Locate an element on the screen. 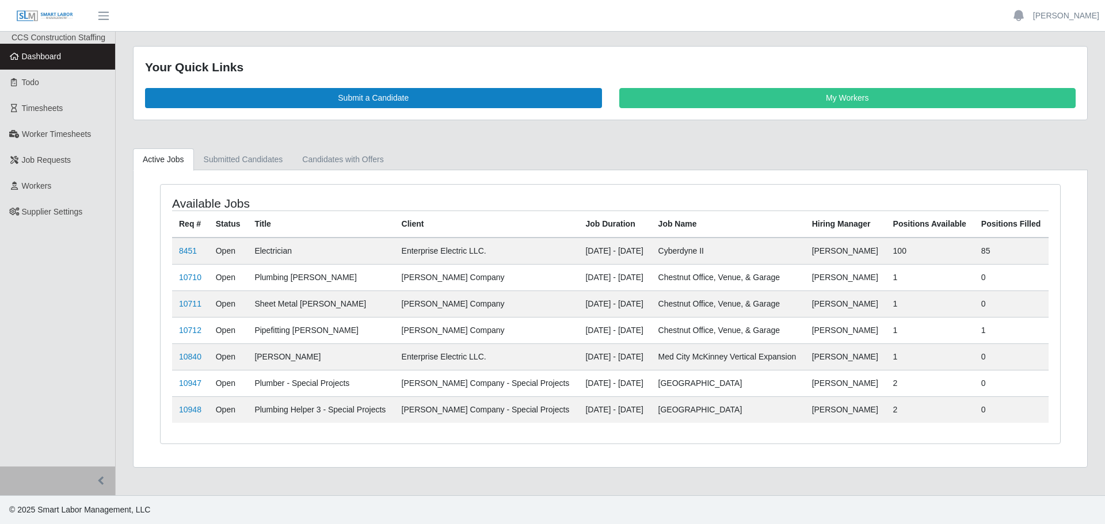 The height and width of the screenshot is (524, 1105). th: Positions Filled is located at coordinates (1011, 224).